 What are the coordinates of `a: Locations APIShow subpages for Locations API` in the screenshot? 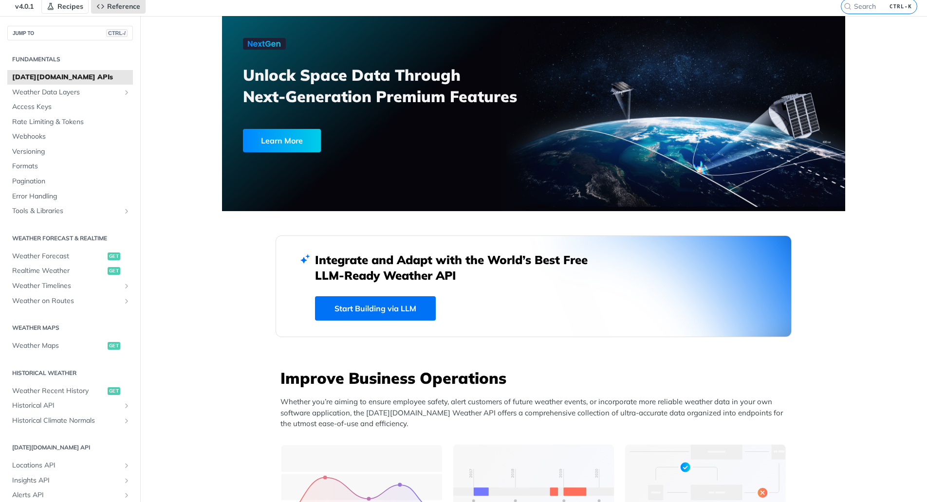 It's located at (70, 466).